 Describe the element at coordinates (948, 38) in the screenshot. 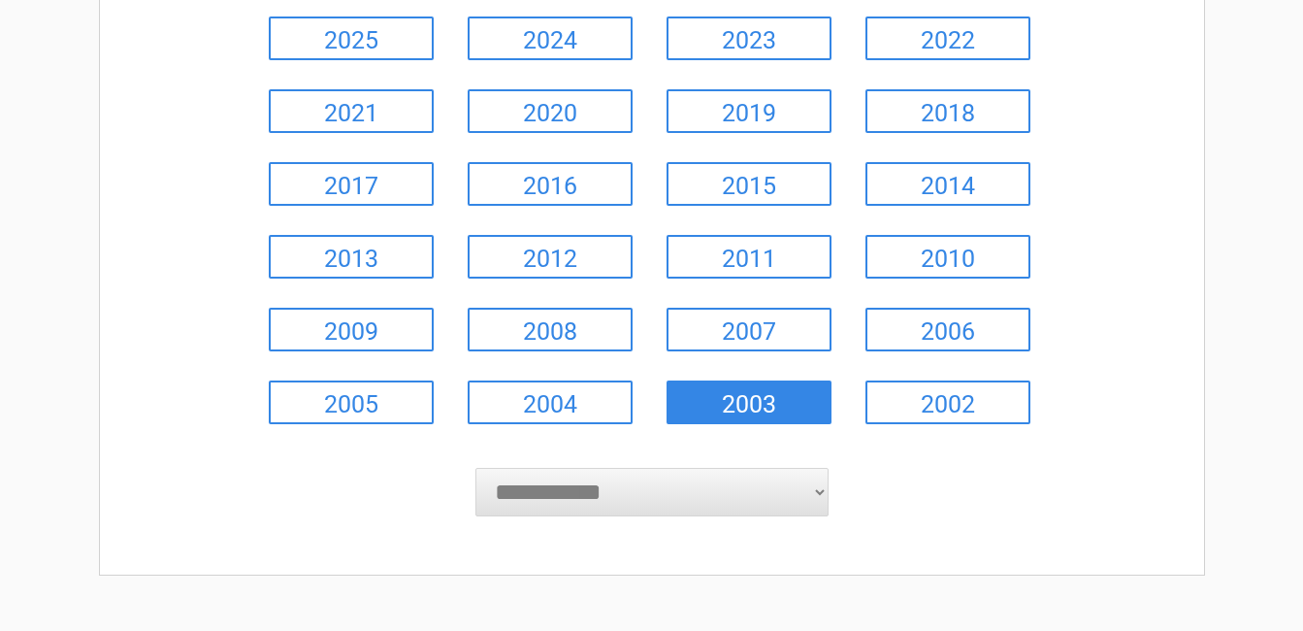

I see `a: 2022` at that location.